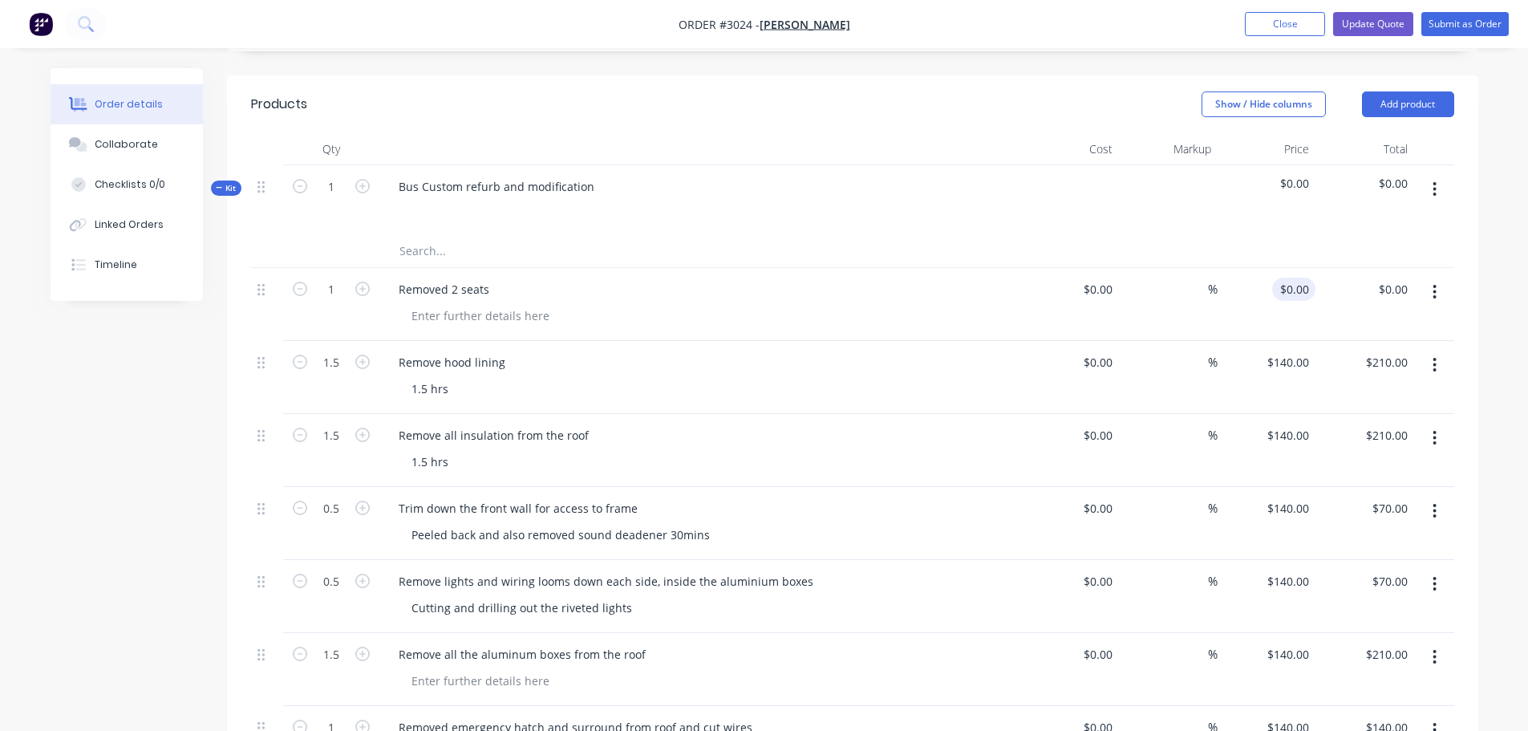  Describe the element at coordinates (719, 24) in the screenshot. I see `span: Order #3024 -` at that location.